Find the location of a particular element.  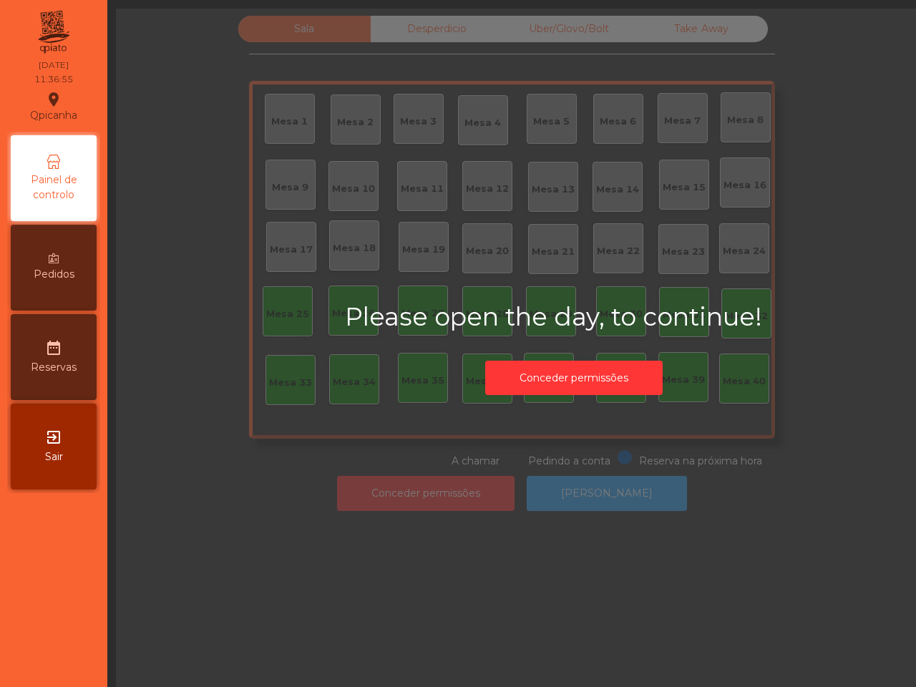

div: Qpicanha is located at coordinates (54, 107).